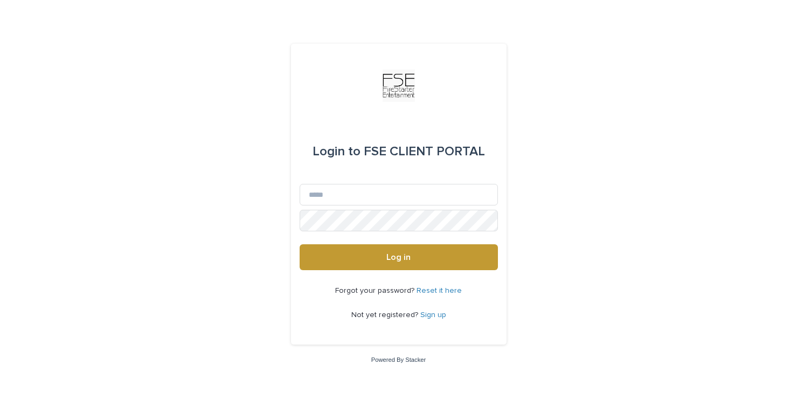 This screenshot has height=419, width=797. Describe the element at coordinates (439, 290) in the screenshot. I see `a: Reset it here` at that location.